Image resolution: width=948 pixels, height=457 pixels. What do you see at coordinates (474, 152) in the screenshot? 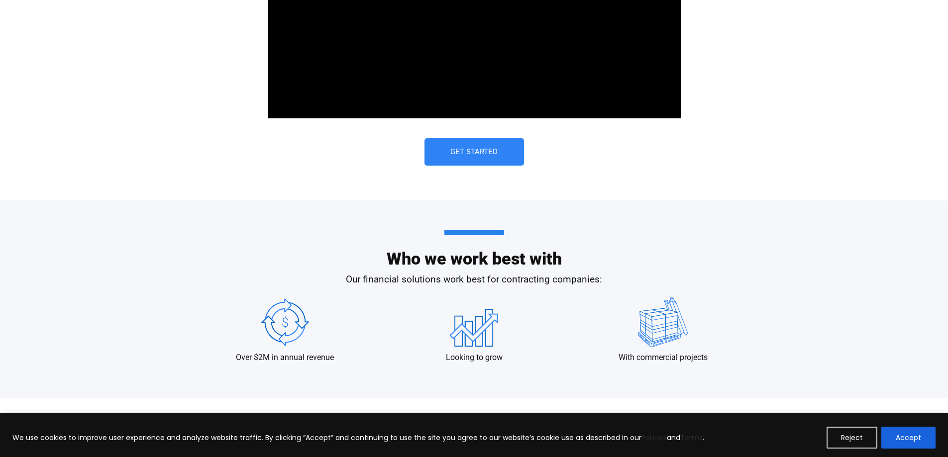
I see `a: Get Started` at bounding box center [474, 152].